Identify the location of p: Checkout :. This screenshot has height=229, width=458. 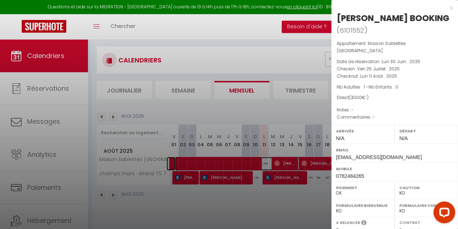
(395, 76).